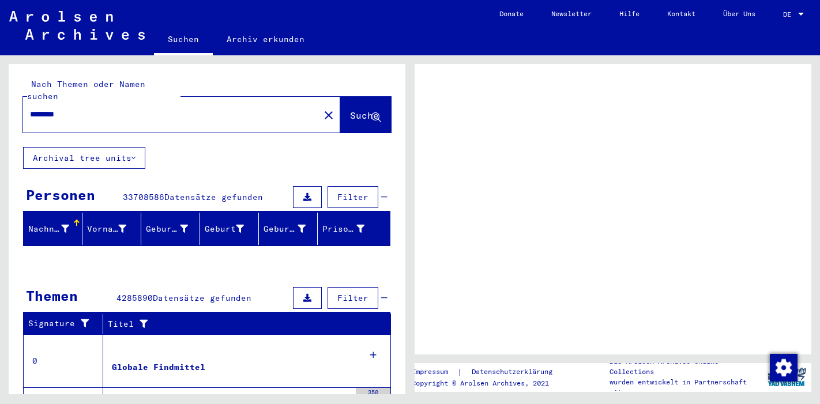  I want to click on mat-header-cell: Geburtsname, so click(171, 229).